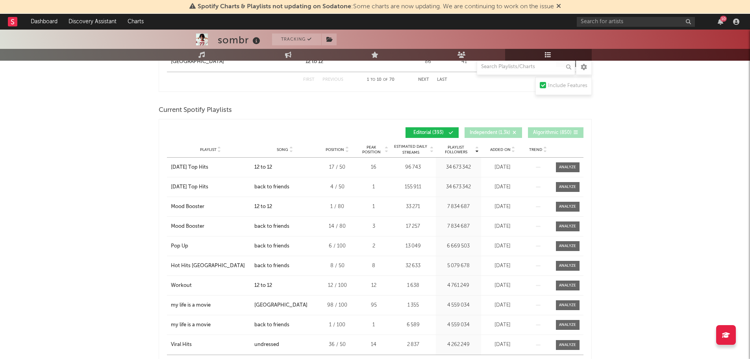  Describe the element at coordinates (211, 345) in the screenshot. I see `a: Viral Hits` at that location.